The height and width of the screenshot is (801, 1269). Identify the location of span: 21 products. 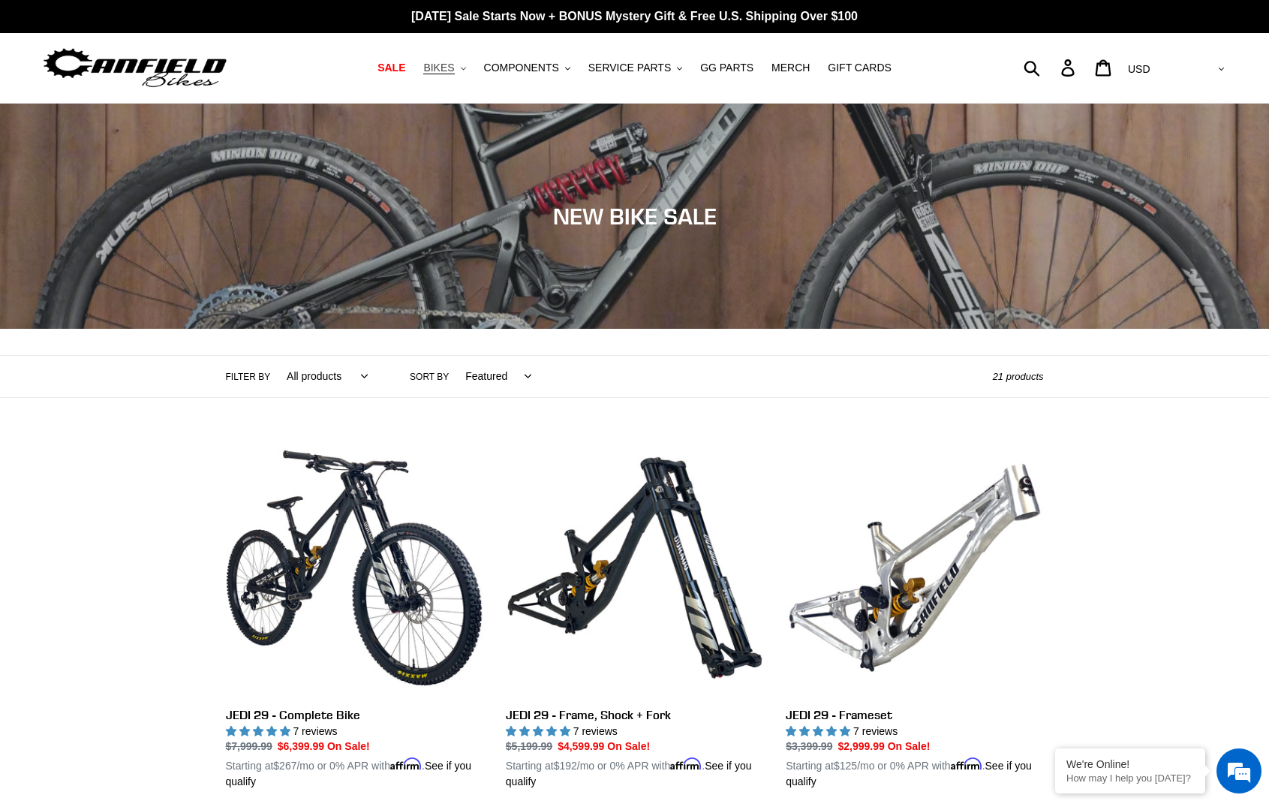
(1018, 376).